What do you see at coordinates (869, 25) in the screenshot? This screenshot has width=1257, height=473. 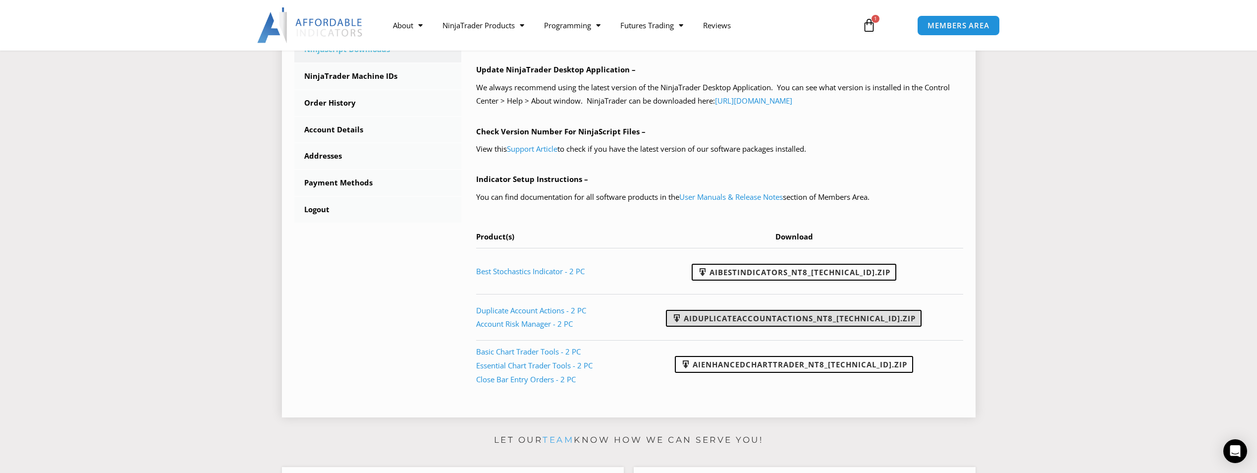 I see `a: 1` at bounding box center [869, 25].